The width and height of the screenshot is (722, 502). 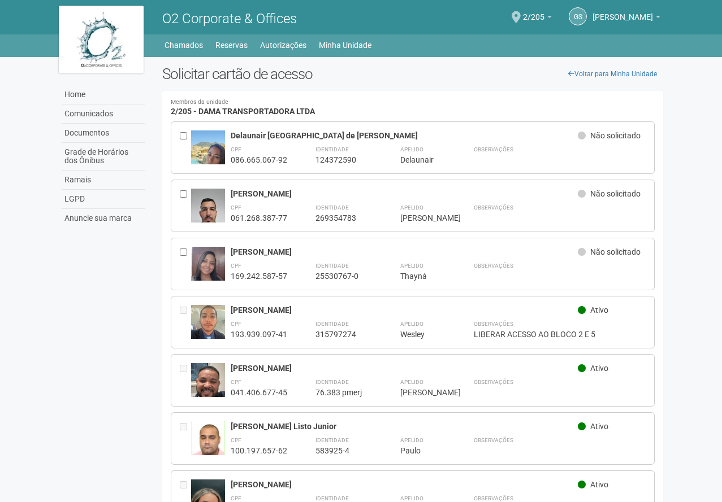 What do you see at coordinates (423, 160) in the screenshot?
I see `div: Delaunair` at bounding box center [423, 160].